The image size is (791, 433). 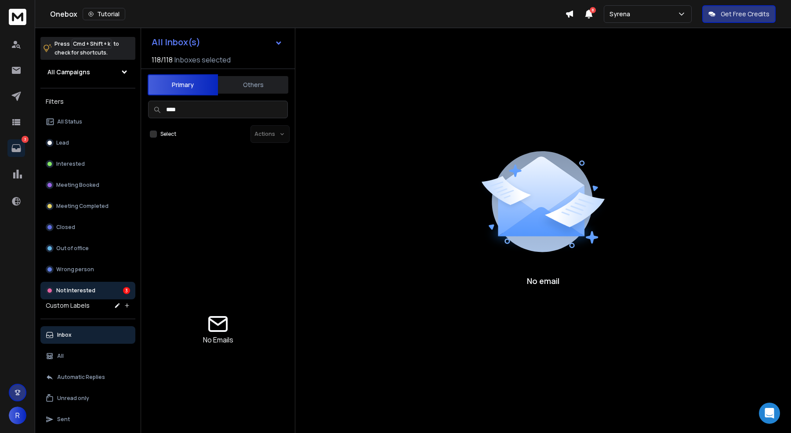 What do you see at coordinates (18, 415) in the screenshot?
I see `button: R` at bounding box center [18, 415].